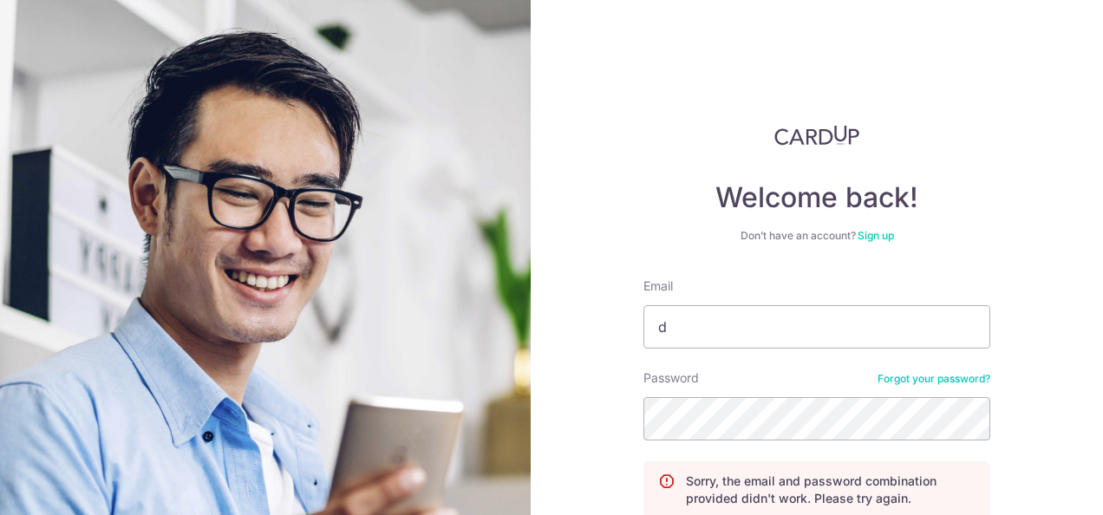 The width and height of the screenshot is (1103, 515). Describe the element at coordinates (817, 135) in the screenshot. I see `img: CardUp Logo` at that location.